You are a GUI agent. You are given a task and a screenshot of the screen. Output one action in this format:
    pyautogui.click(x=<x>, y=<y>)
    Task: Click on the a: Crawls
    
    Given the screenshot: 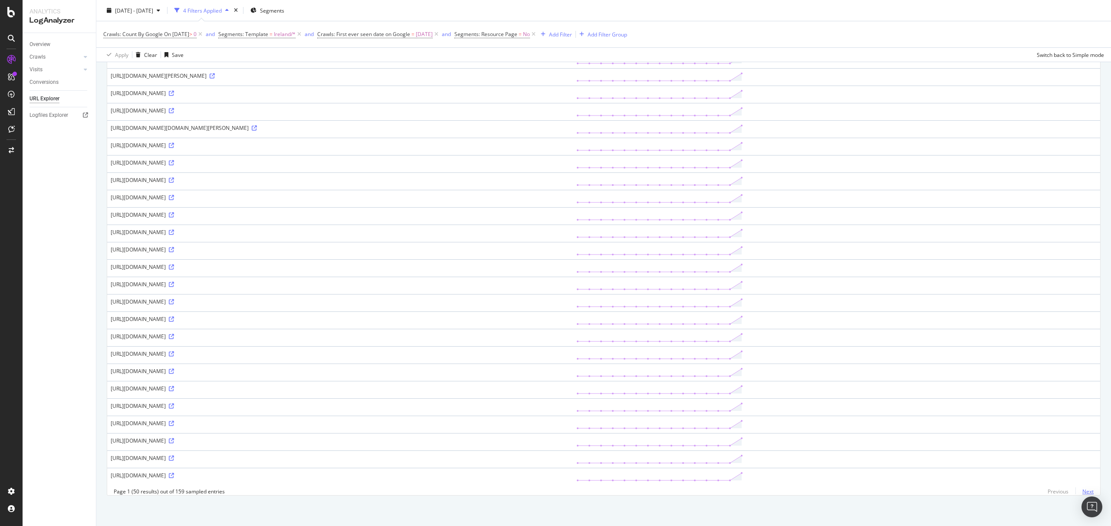 What is the action you would take?
    pyautogui.click(x=55, y=57)
    